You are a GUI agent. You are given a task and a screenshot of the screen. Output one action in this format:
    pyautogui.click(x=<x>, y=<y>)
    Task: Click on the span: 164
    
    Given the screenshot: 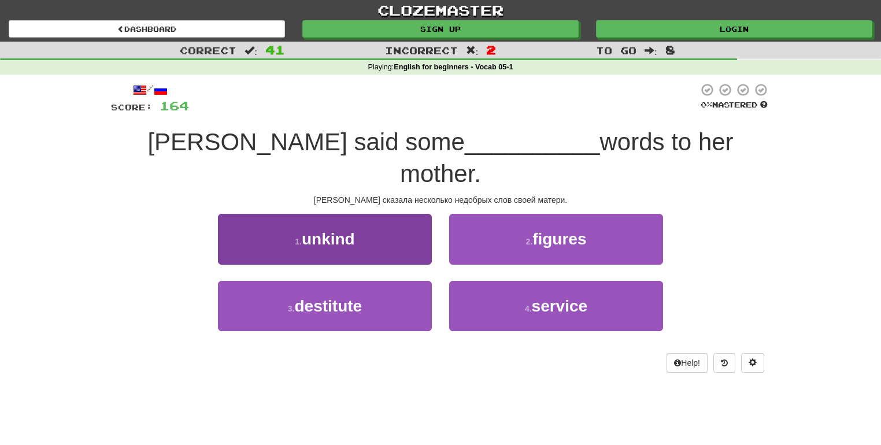 What is the action you would take?
    pyautogui.click(x=174, y=105)
    